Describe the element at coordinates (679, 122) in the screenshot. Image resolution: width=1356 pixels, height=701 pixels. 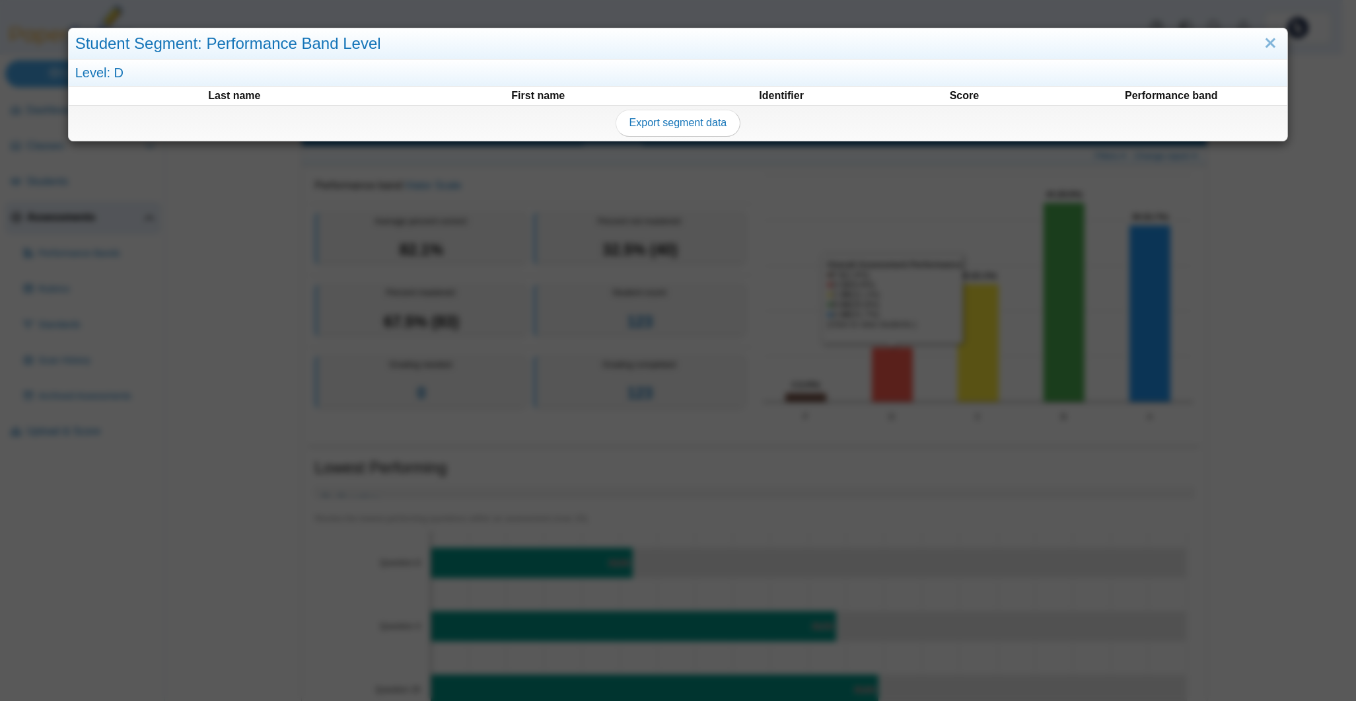
I see `span: Export segment data` at that location.